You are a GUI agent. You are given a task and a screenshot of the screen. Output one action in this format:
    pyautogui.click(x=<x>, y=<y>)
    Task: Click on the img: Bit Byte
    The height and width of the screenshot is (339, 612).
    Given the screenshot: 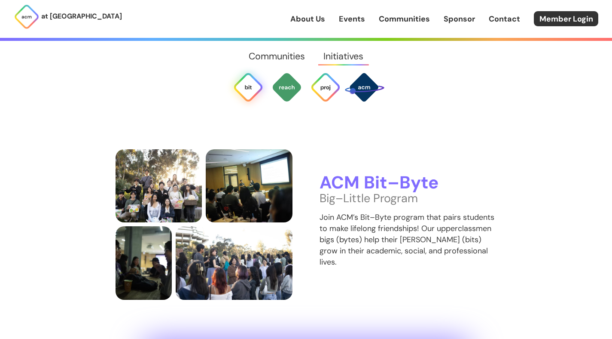 What is the action you would take?
    pyautogui.click(x=248, y=87)
    